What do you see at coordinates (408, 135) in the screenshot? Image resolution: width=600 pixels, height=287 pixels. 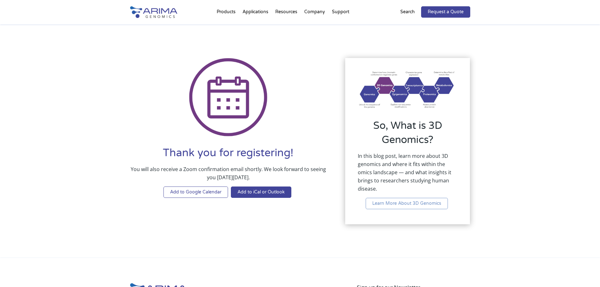 I see `h2: So, What is 3D Genomics?` at bounding box center [408, 135].